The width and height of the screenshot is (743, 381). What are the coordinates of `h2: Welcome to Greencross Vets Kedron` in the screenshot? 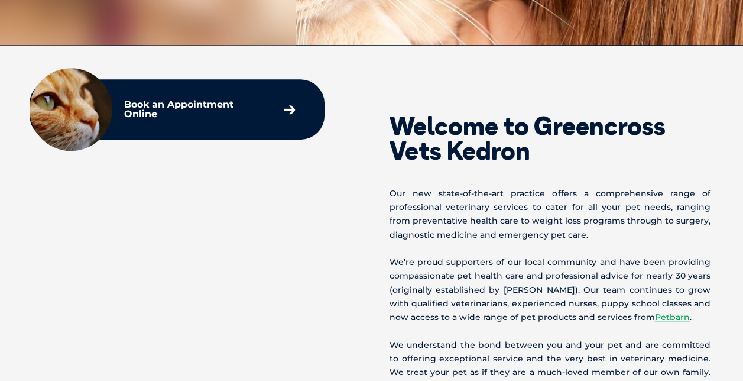 It's located at (550, 138).